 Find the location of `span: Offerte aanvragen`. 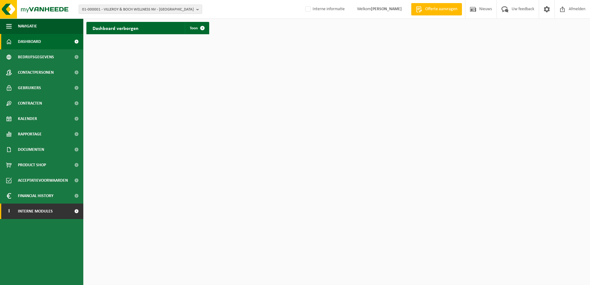

span: Offerte aanvragen is located at coordinates (441, 9).